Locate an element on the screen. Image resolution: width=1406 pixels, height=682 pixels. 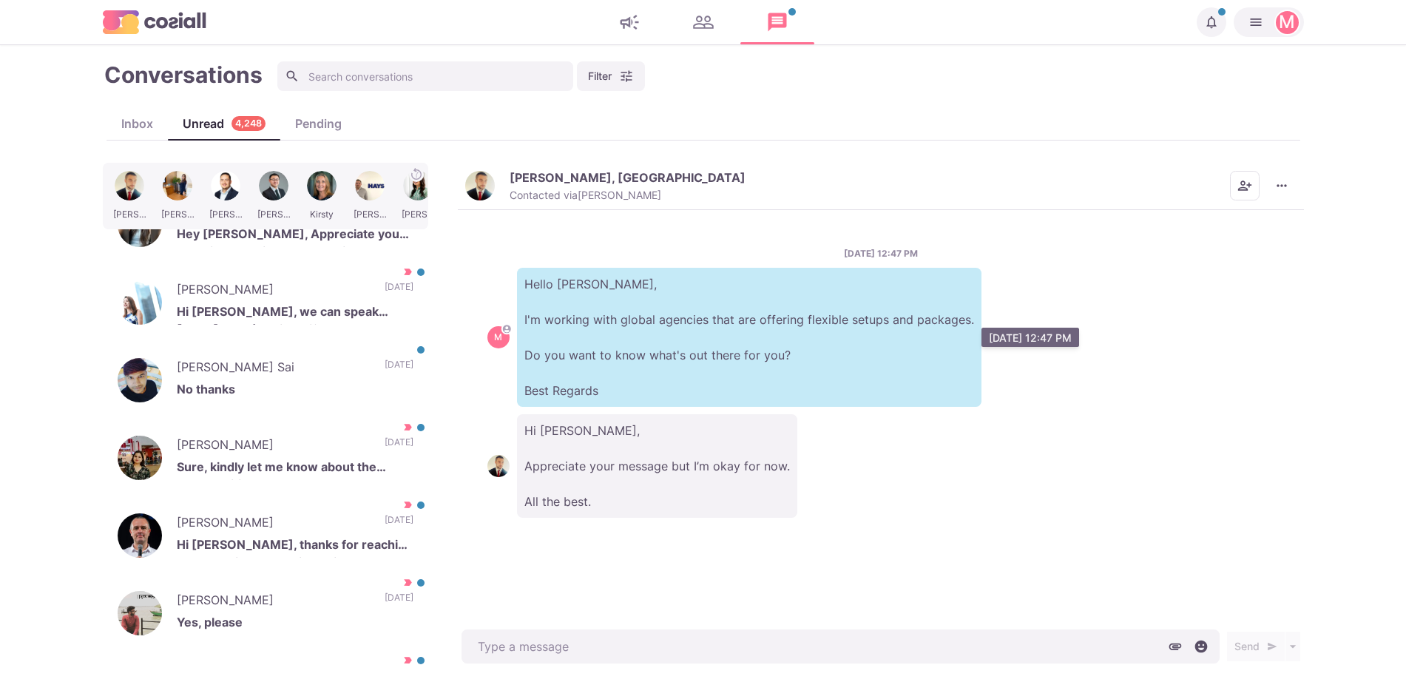
button: Select emoji is located at coordinates (1201, 646).